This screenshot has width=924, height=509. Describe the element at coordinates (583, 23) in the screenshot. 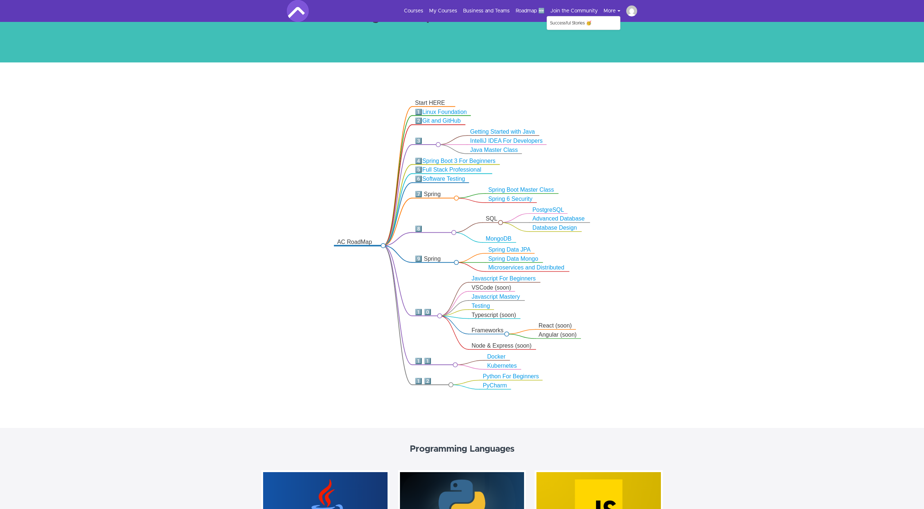

I see `a: Successful Stories 🥳` at that location.